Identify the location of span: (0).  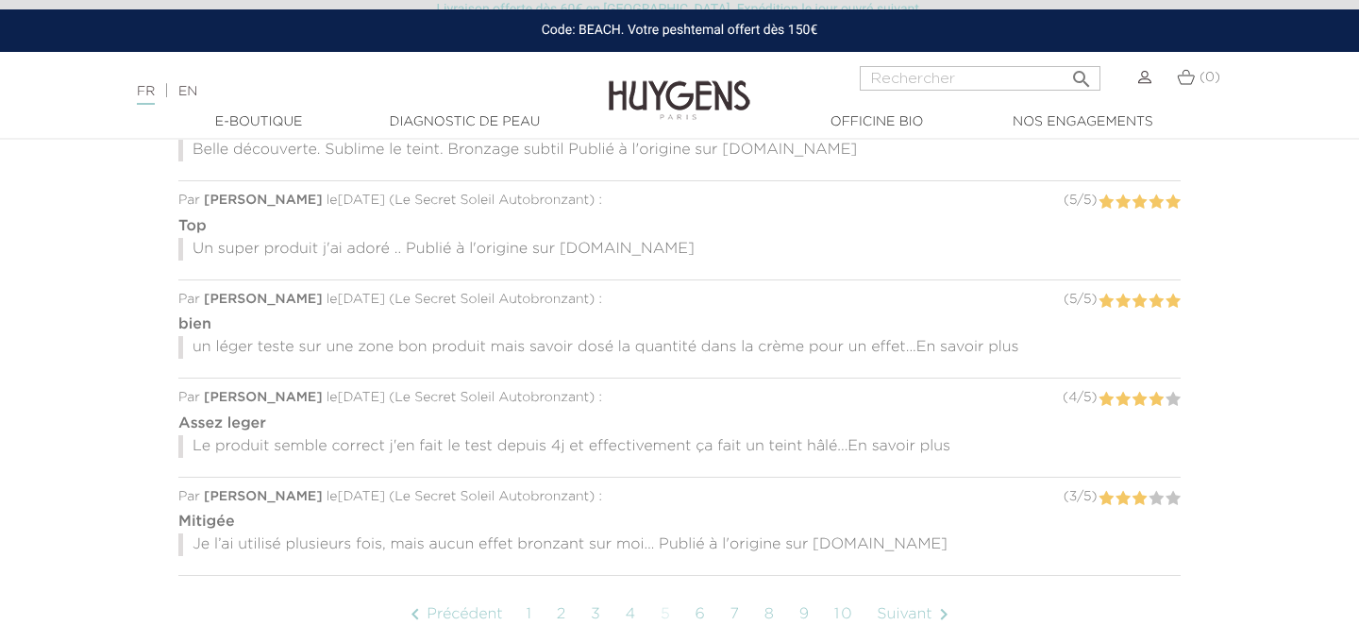
(1210, 77).